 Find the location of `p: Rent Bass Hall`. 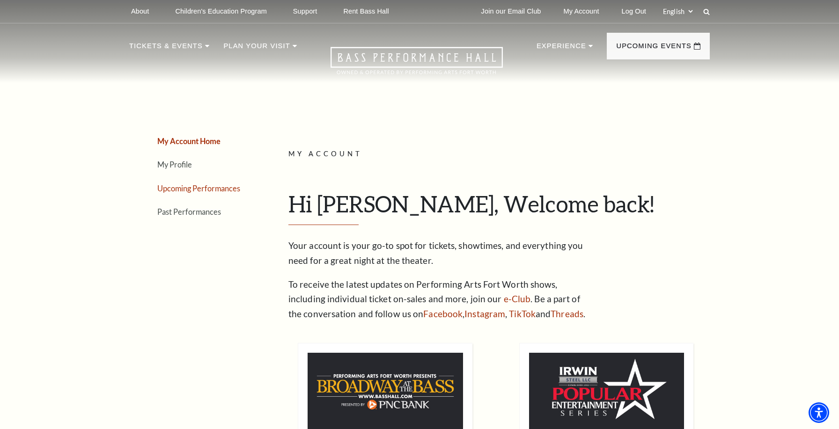

p: Rent Bass Hall is located at coordinates (366, 11).